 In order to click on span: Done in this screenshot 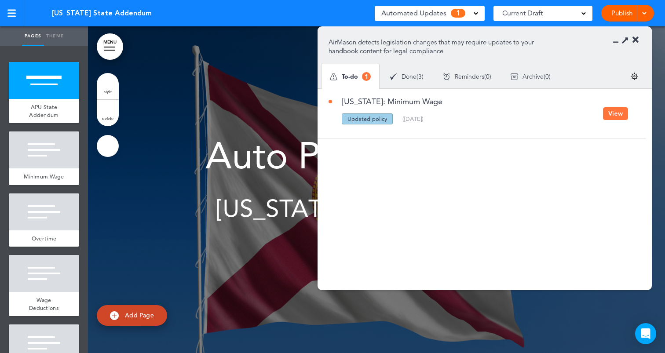, I will do `click(409, 77)`.